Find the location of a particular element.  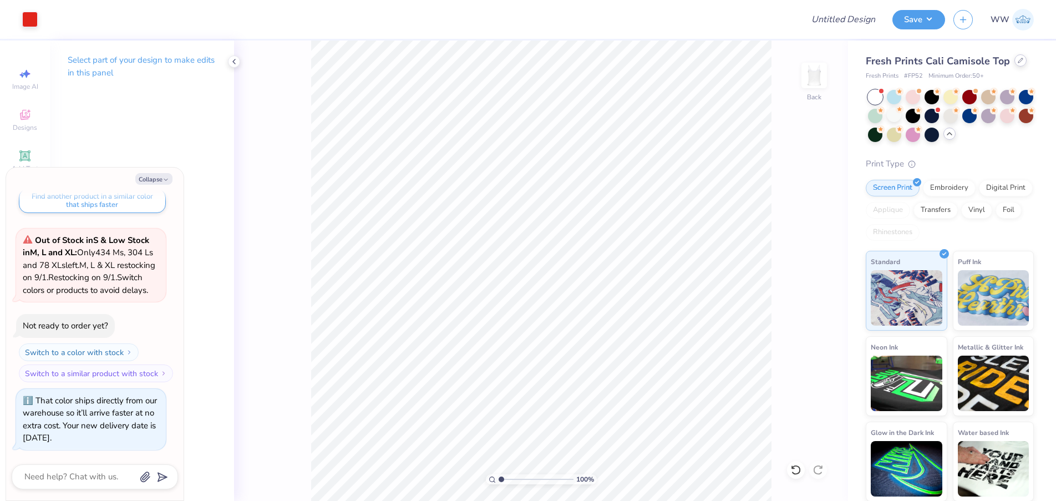

span: Fresh Prints is located at coordinates (882, 76).